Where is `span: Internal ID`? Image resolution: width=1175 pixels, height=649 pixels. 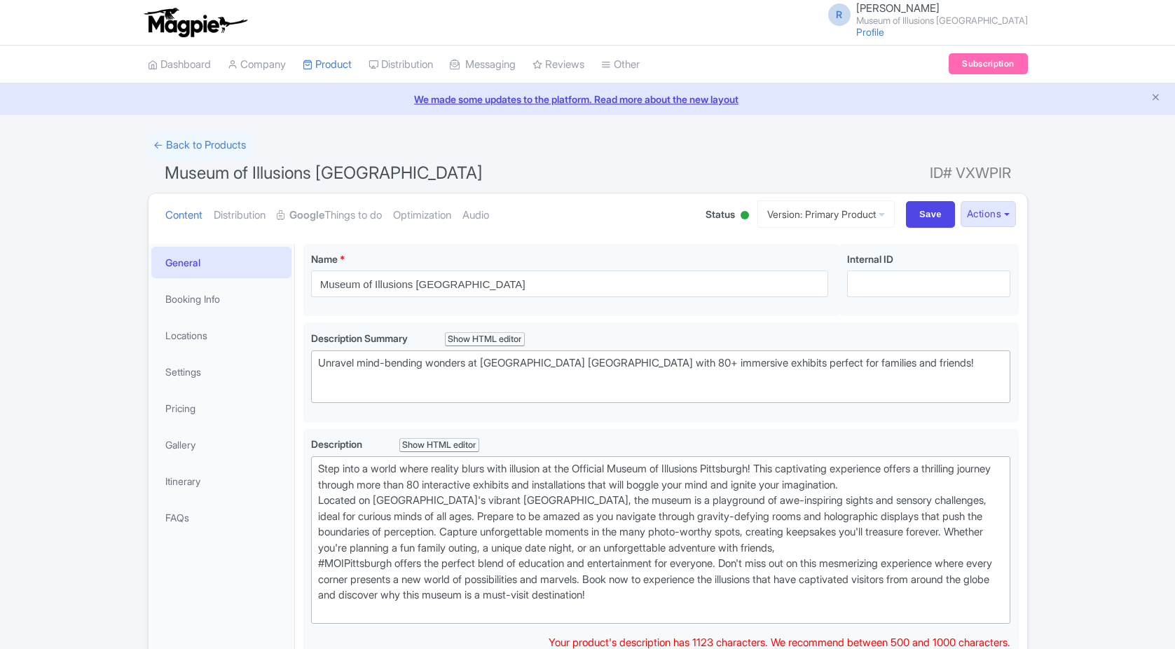 span: Internal ID is located at coordinates (870, 258).